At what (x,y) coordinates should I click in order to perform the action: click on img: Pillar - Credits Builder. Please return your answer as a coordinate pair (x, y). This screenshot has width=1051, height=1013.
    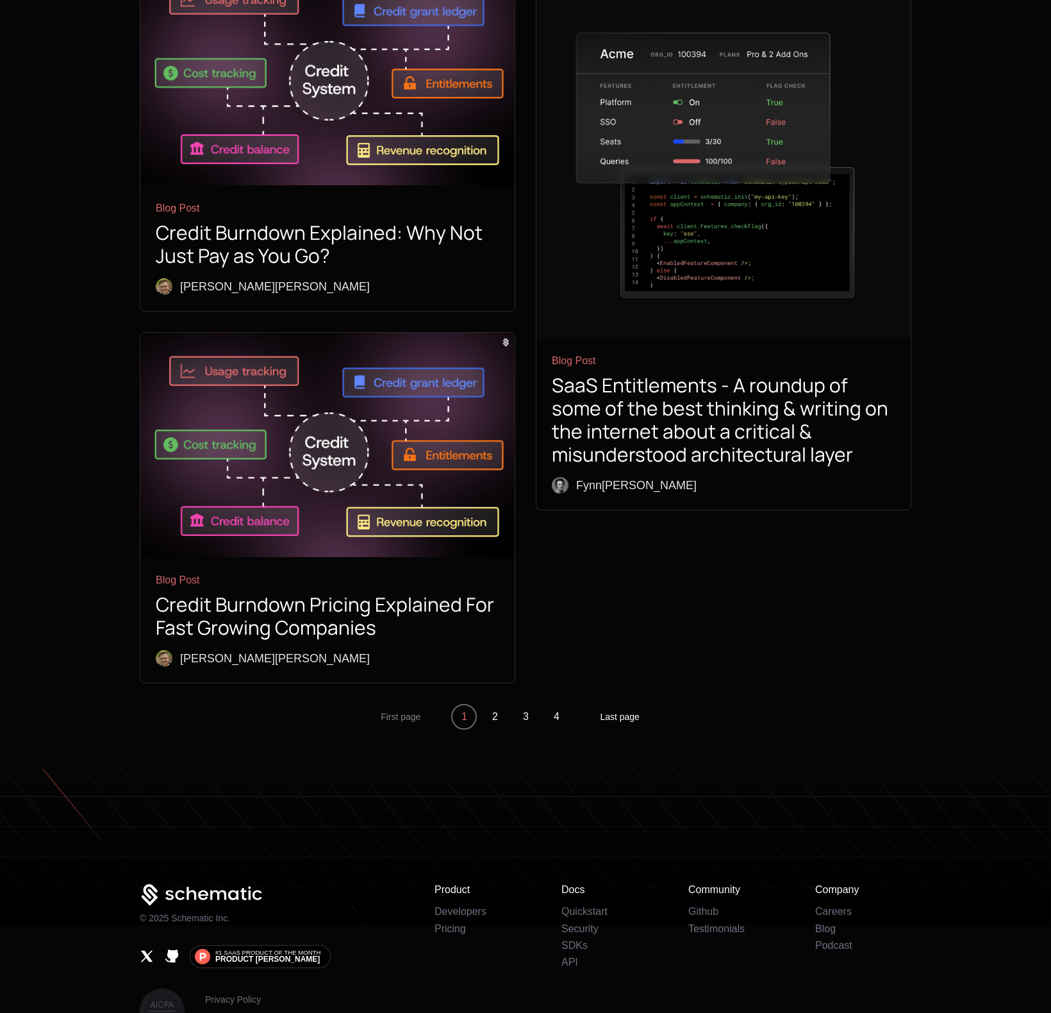
    Looking at the image, I should click on (327, 444).